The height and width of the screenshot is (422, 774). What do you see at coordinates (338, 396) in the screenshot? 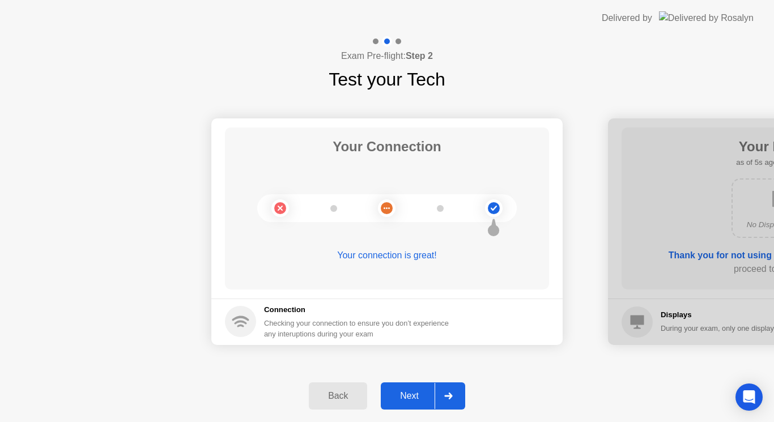
I see `div: Back` at bounding box center [338, 396].